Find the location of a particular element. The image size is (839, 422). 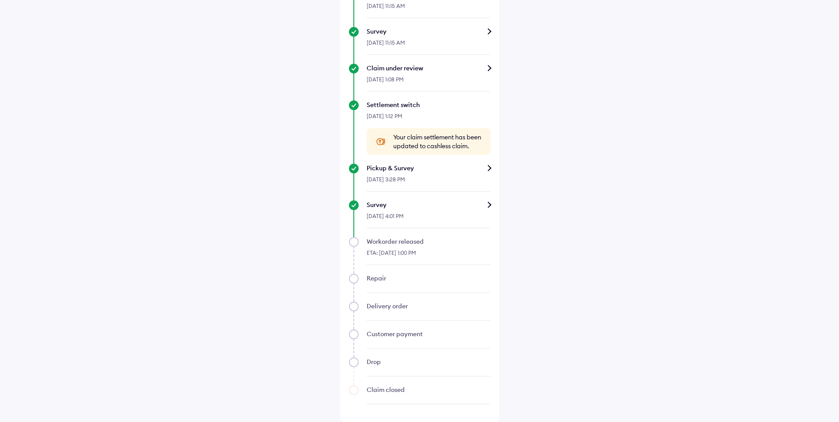

div: Customer payment is located at coordinates (428, 334).